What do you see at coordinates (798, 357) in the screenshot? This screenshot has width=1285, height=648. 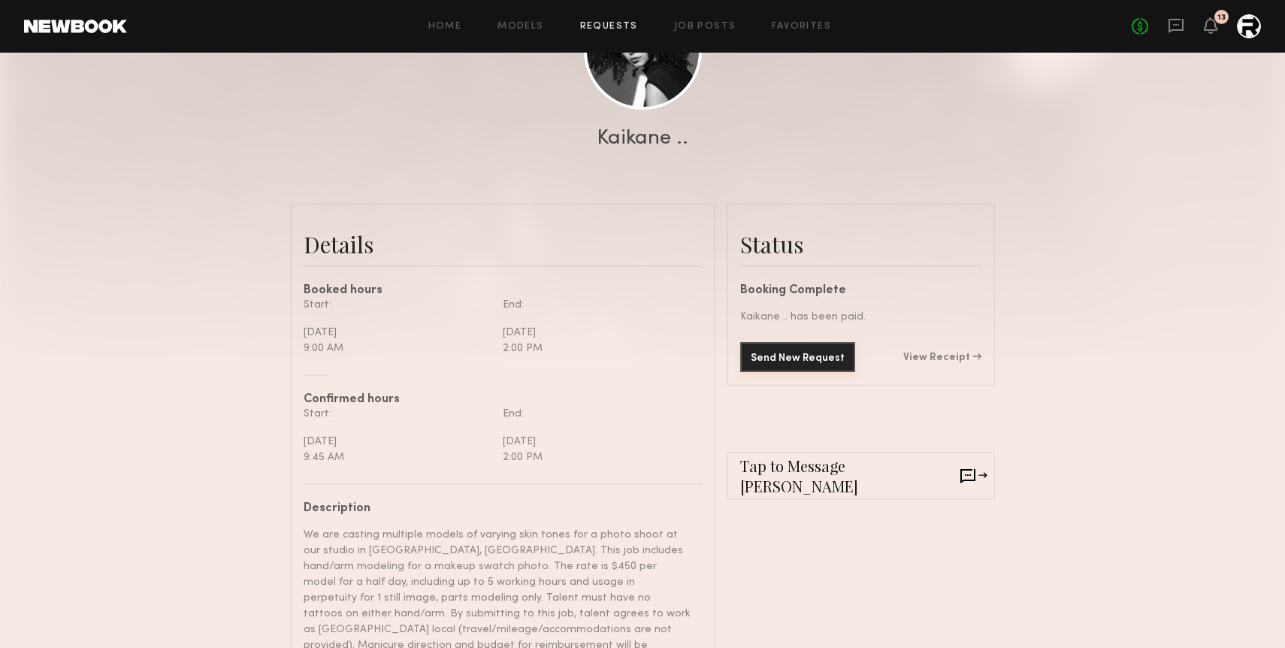 I see `button: Send New Request` at bounding box center [798, 357].